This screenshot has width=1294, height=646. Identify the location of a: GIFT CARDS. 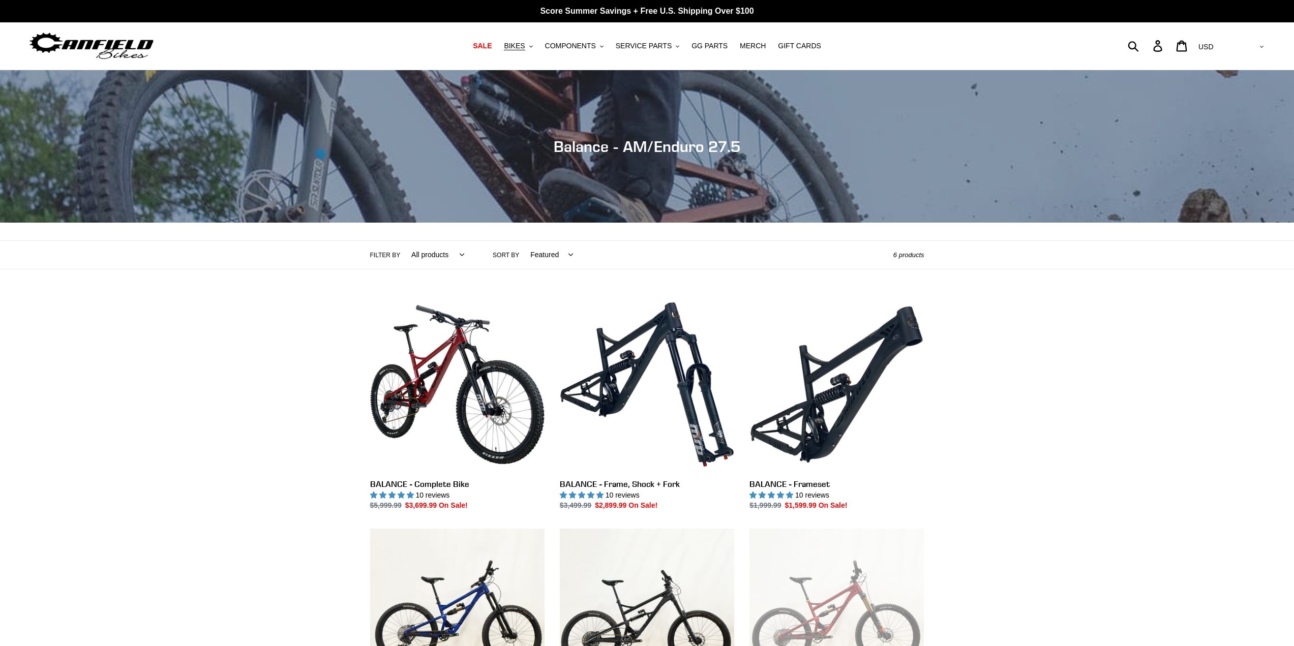
(799, 46).